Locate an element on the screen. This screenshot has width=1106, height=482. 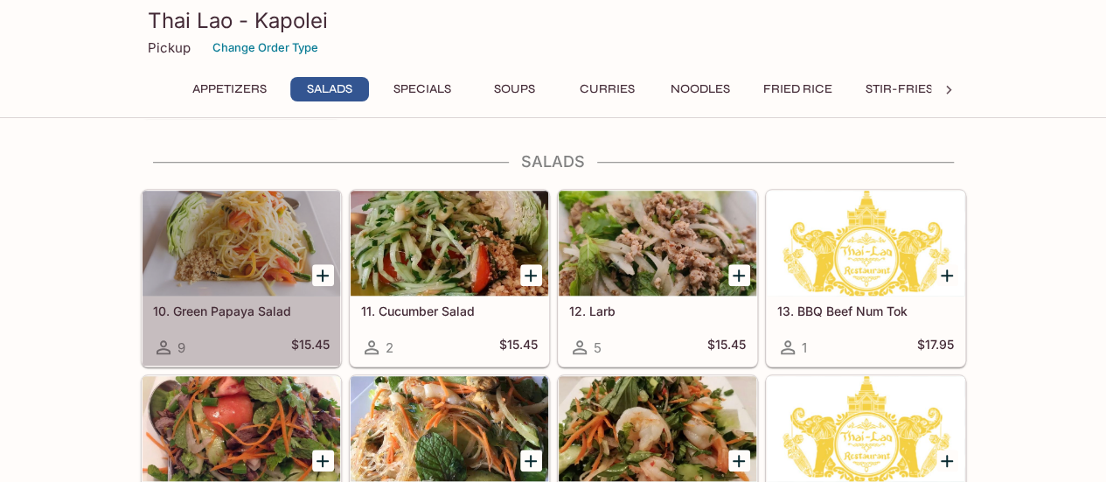
button: Add 13. BBQ Beef Num Tok is located at coordinates (947, 275).